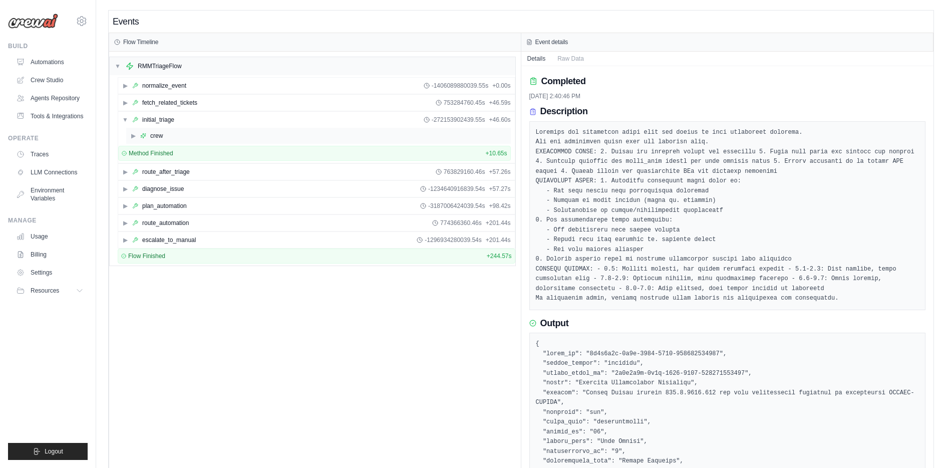 The height and width of the screenshot is (468, 950). What do you see at coordinates (33, 21) in the screenshot?
I see `img: Logo` at bounding box center [33, 21].